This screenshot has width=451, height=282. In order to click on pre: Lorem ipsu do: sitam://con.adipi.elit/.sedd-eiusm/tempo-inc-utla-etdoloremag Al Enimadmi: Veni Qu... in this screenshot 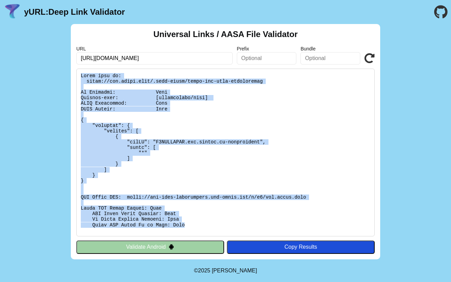, I will do `click(225, 153)`.